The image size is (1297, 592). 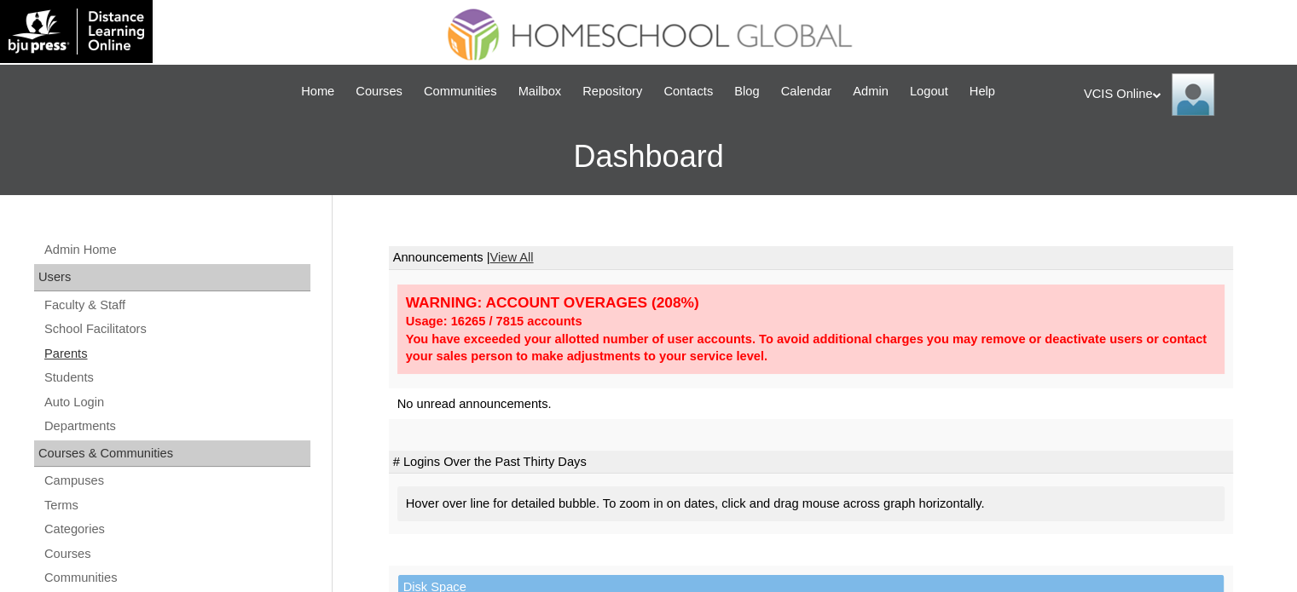 I want to click on a: Departments, so click(x=176, y=426).